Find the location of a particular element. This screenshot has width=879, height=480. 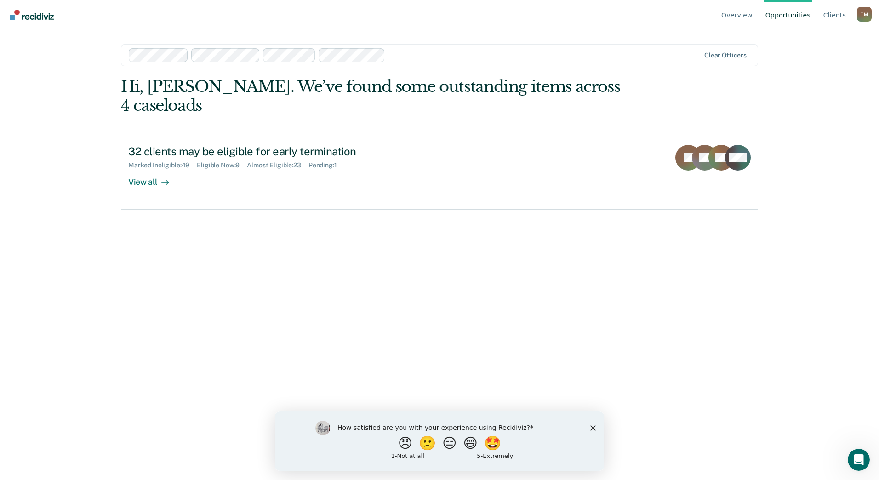

div: View all is located at coordinates (154, 178).